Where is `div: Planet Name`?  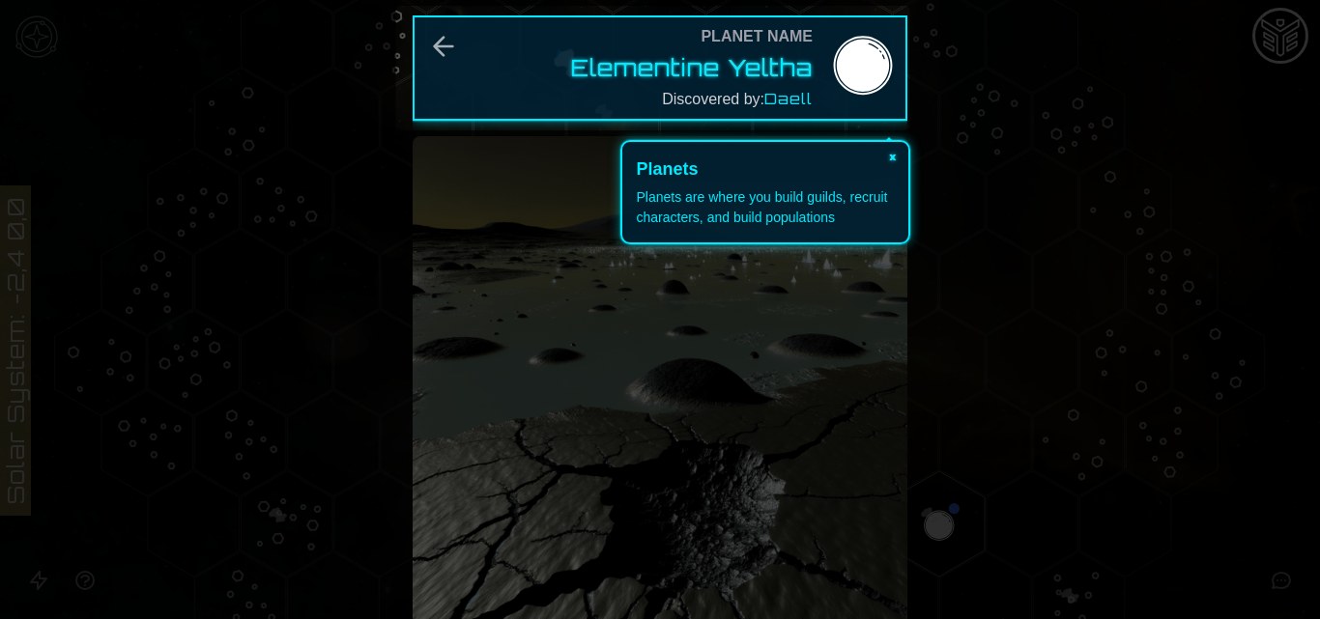
div: Planet Name is located at coordinates (756, 37).